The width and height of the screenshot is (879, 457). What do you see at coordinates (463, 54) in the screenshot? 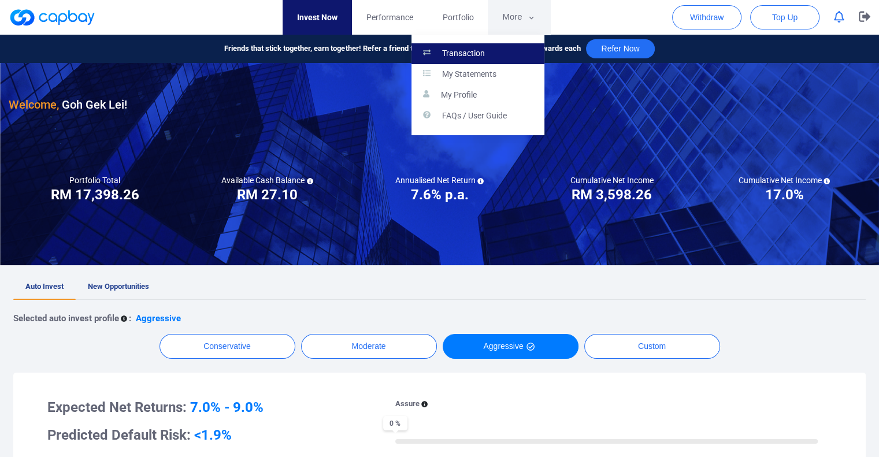
I see `p: Transaction` at bounding box center [463, 54].